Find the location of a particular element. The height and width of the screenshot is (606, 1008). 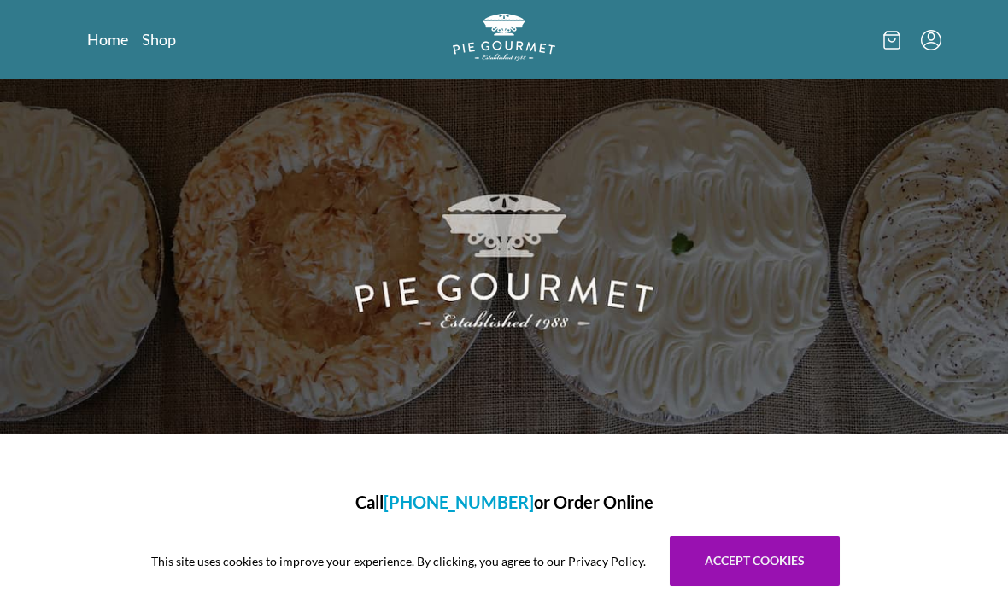

a: Home is located at coordinates (108, 39).